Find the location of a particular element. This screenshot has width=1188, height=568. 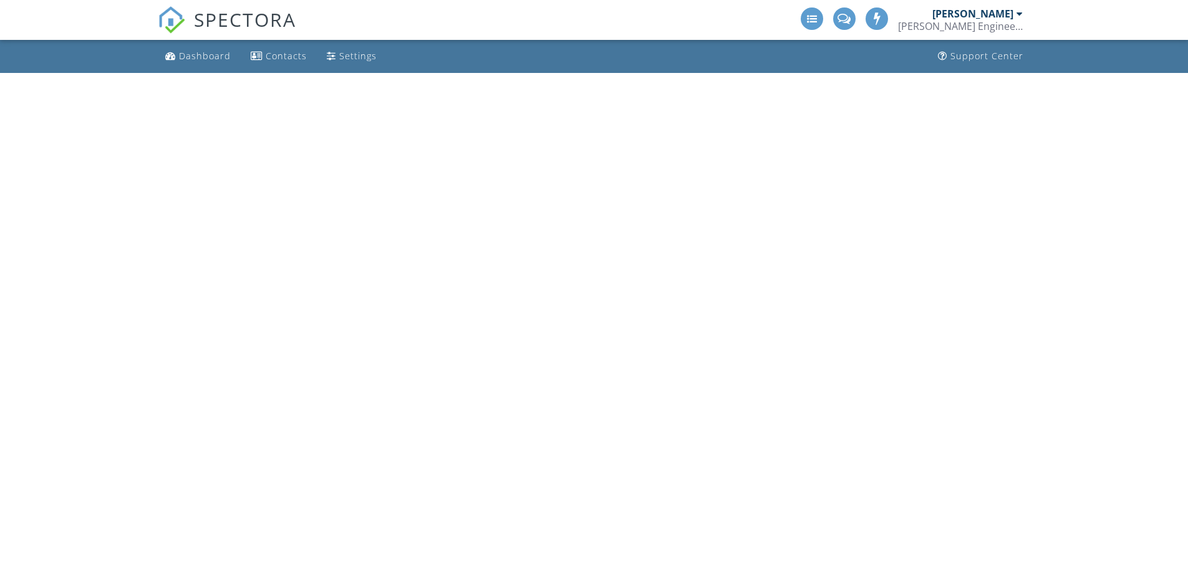

div: Settings is located at coordinates (358, 56).